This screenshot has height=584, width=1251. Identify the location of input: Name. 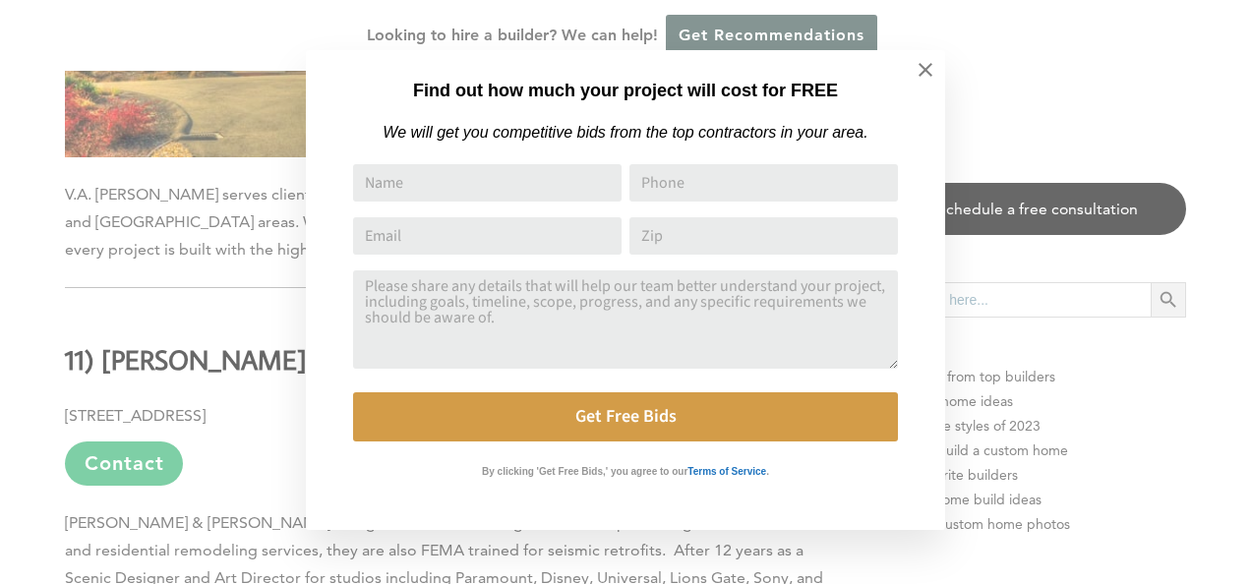
(487, 183).